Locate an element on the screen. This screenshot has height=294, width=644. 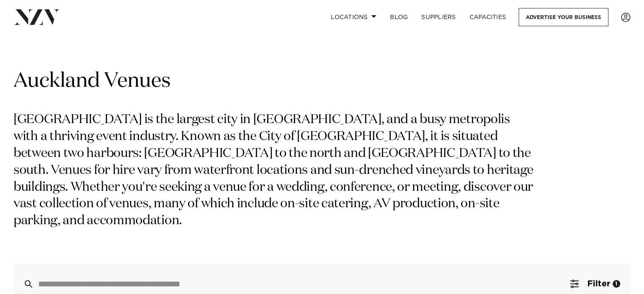
span: Filter is located at coordinates (599, 284).